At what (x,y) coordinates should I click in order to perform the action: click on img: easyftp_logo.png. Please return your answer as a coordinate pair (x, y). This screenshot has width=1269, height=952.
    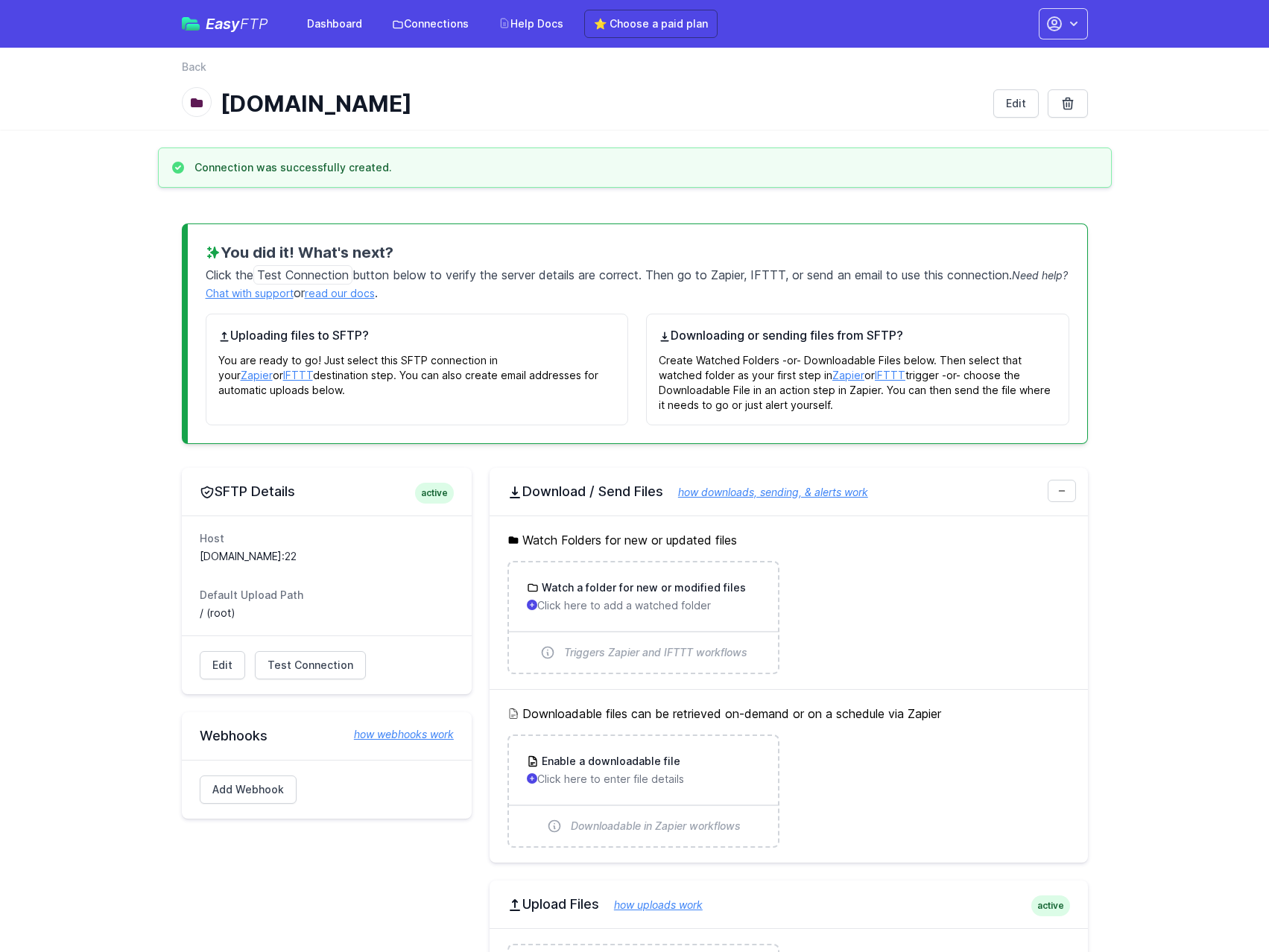
    Looking at the image, I should click on (191, 24).